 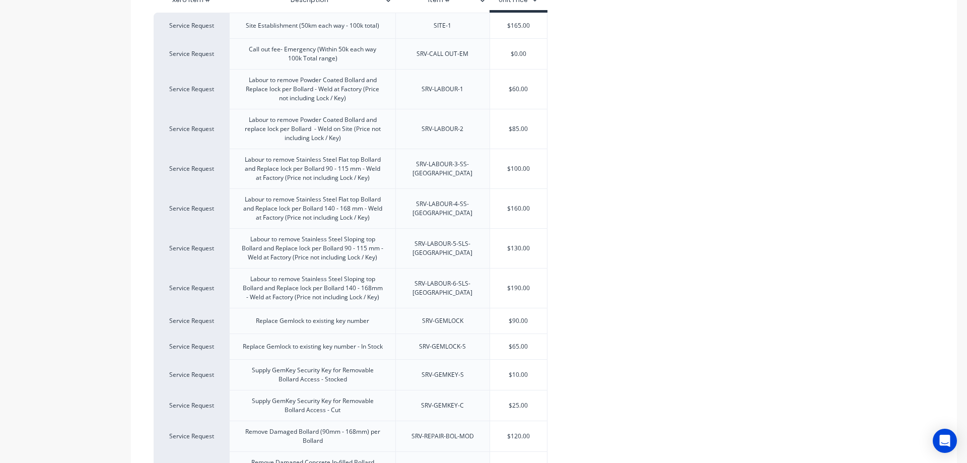 What do you see at coordinates (312, 209) in the screenshot?
I see `div: Labour to remove Stainless Steel Flat top Bollard and Replace lock per Bollard 140 - 168 mm - Wel...` at bounding box center [312, 209].